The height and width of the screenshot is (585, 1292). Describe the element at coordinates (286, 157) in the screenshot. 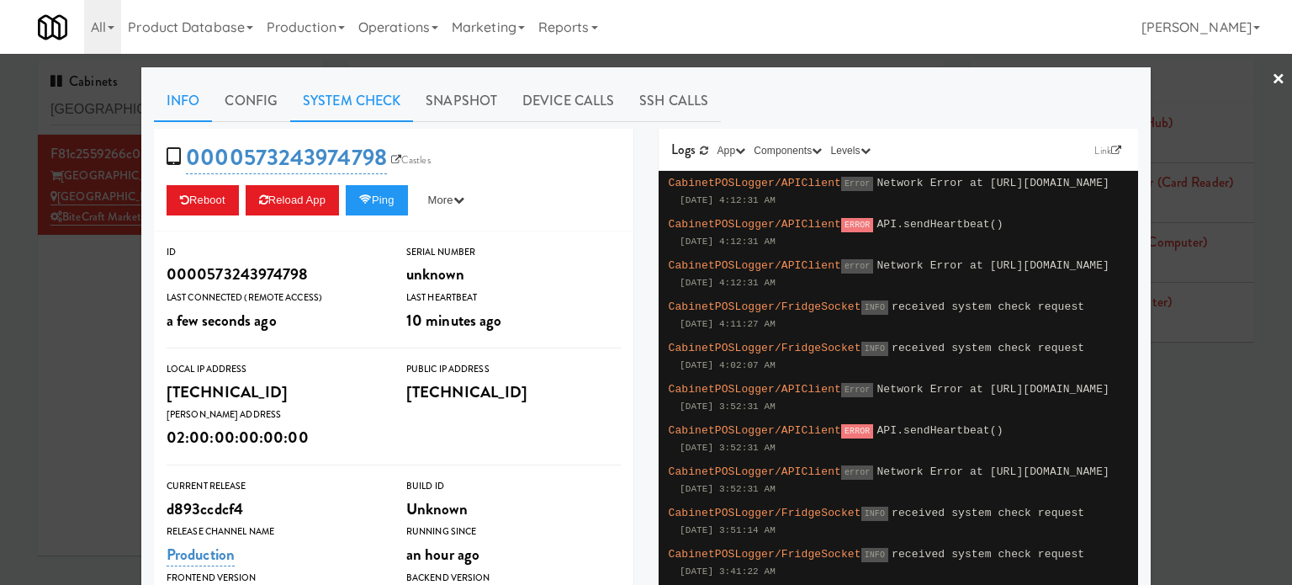

I see `a: 0000573243974798` at that location.